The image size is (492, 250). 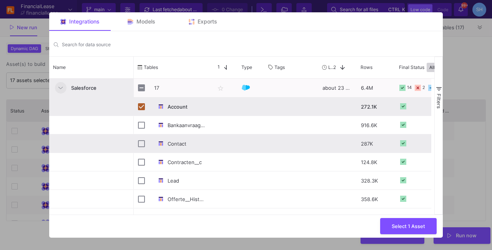 What do you see at coordinates (424, 87) in the screenshot?
I see `div: 2` at bounding box center [424, 87].